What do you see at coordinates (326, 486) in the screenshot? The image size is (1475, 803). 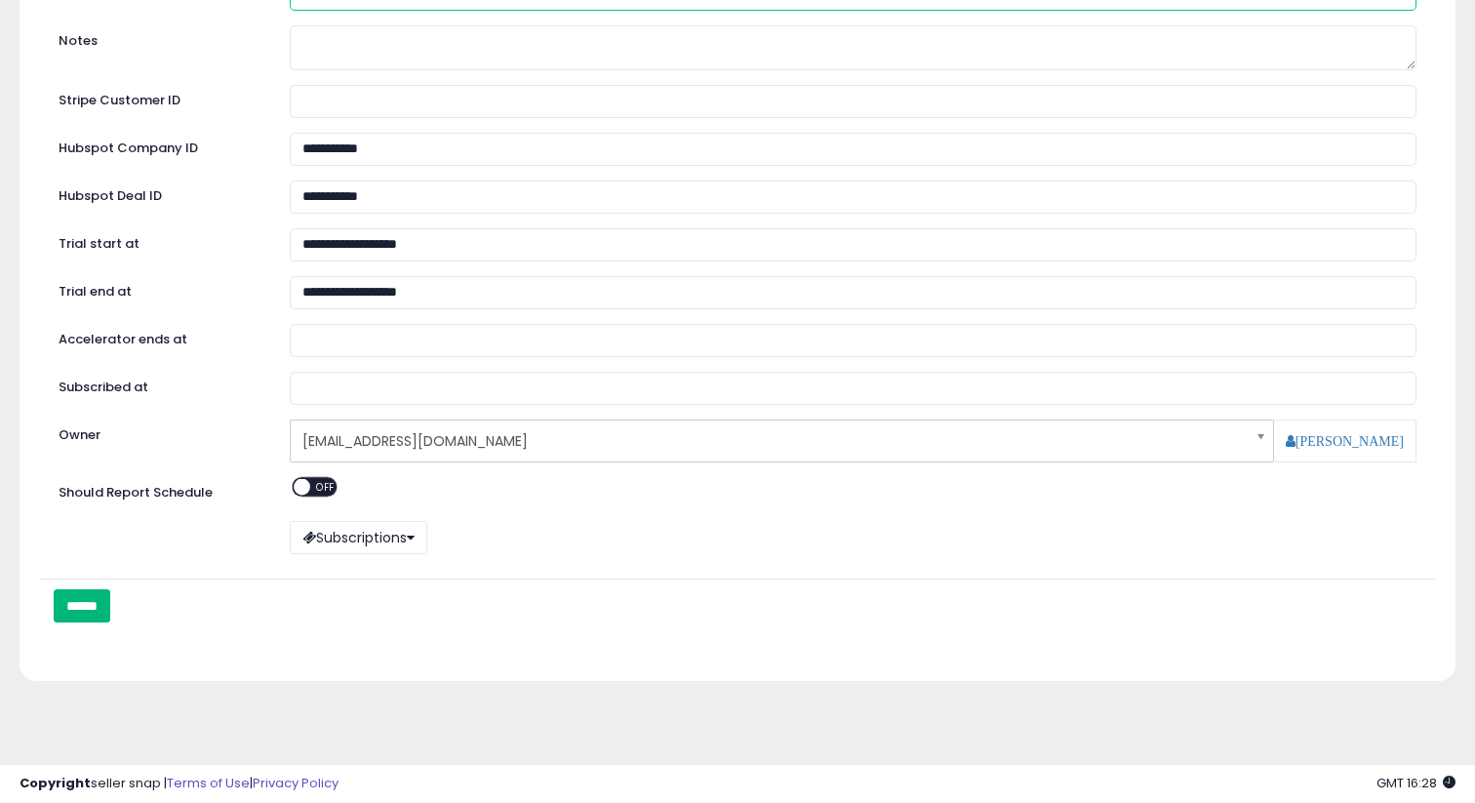 I see `span: OFF` at bounding box center [326, 486].